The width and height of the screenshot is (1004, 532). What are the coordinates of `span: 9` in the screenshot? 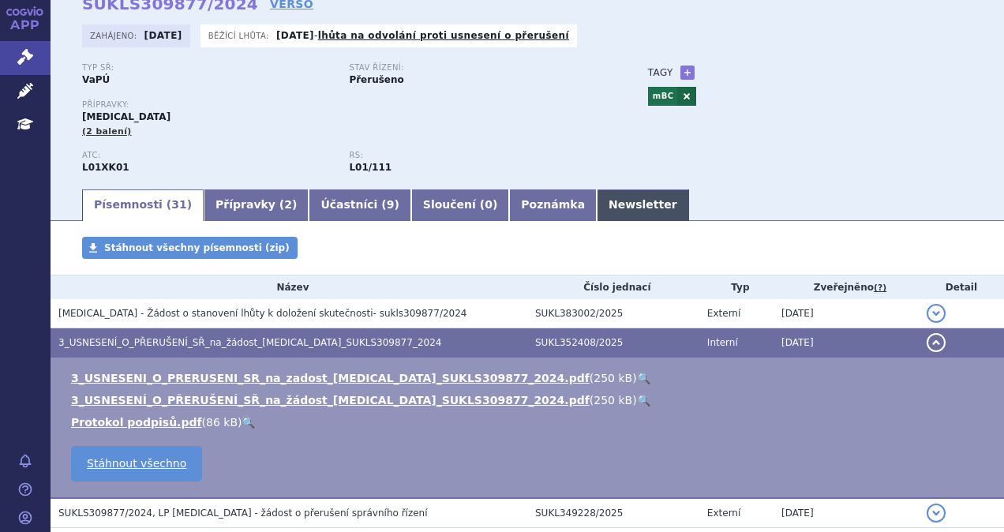 It's located at (391, 204).